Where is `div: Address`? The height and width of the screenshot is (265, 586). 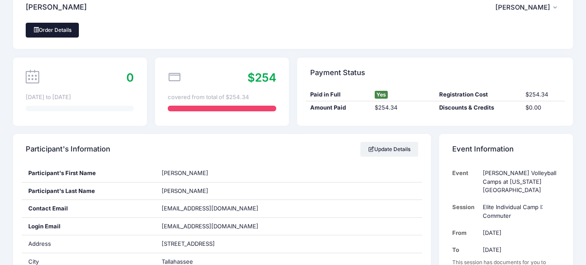 div: Address is located at coordinates (88, 244).